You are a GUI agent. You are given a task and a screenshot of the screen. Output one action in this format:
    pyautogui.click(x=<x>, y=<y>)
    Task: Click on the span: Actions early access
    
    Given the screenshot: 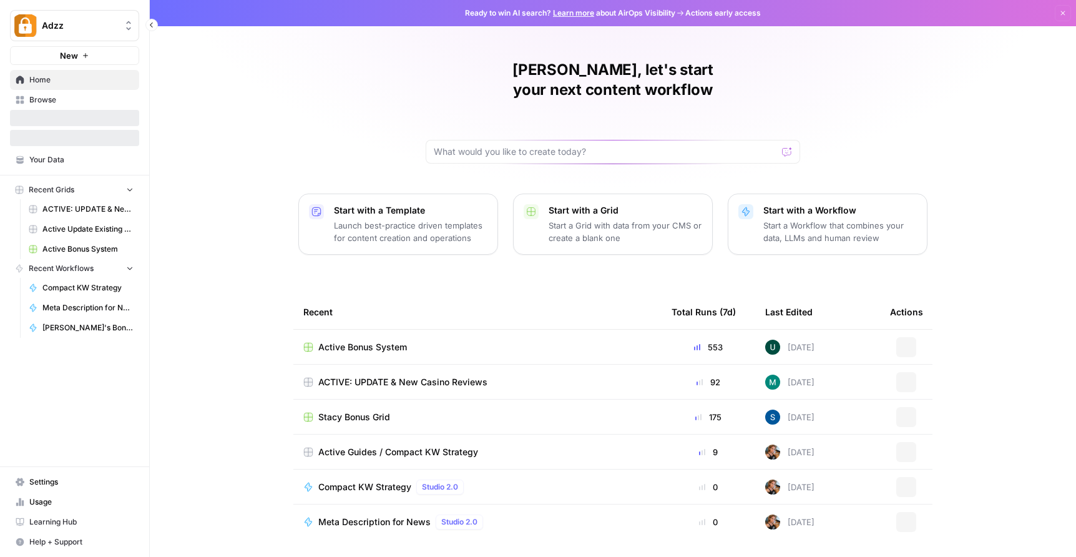 What is the action you would take?
    pyautogui.click(x=723, y=13)
    